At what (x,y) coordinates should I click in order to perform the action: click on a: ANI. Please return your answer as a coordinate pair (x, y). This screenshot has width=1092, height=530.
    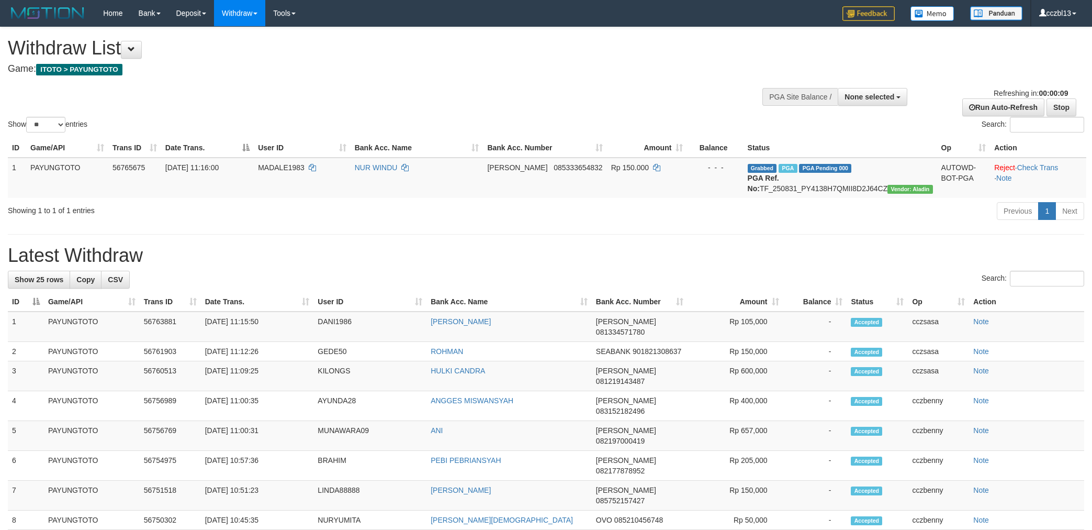
    Looking at the image, I should click on (436, 430).